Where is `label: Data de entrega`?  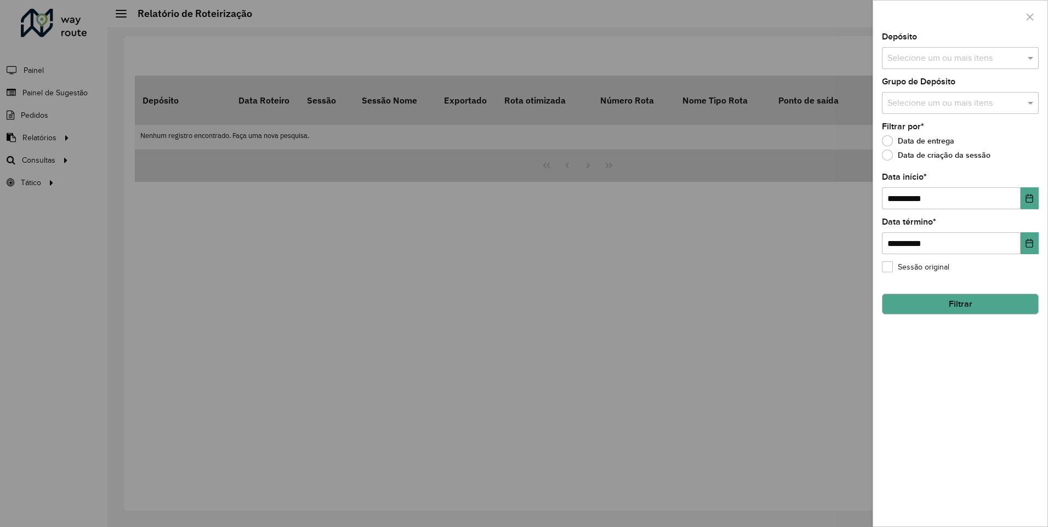 label: Data de entrega is located at coordinates (918, 141).